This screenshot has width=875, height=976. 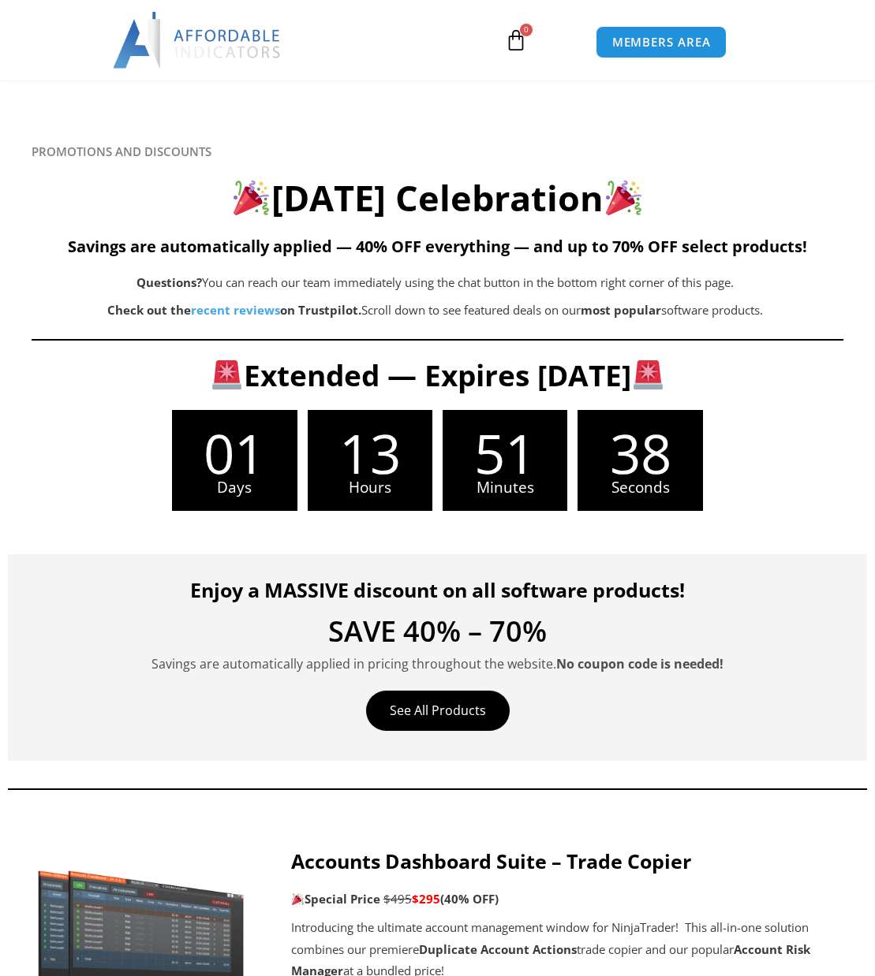 I want to click on span: 01, so click(x=234, y=453).